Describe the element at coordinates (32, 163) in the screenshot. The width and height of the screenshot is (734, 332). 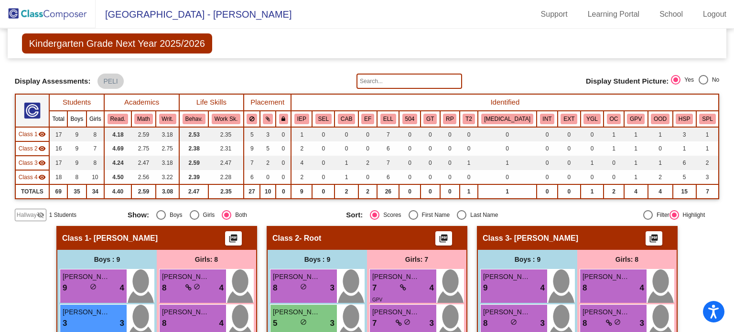
I see `td: Hidden teacher - Magee` at that location.